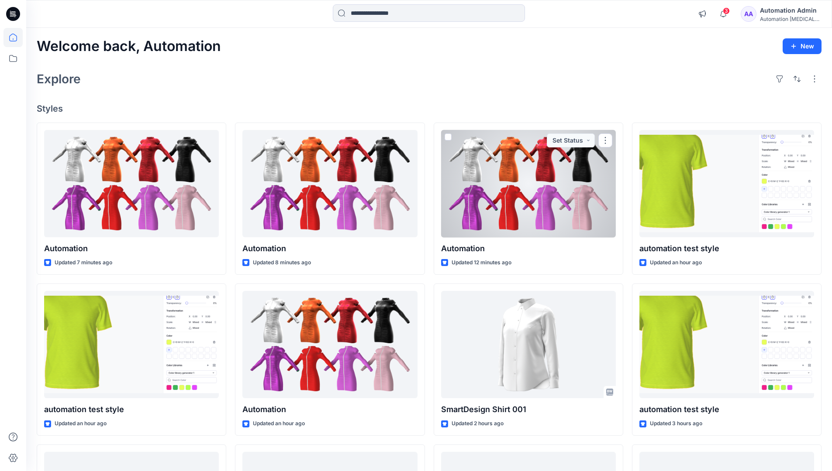 The height and width of the screenshot is (471, 832). What do you see at coordinates (802, 46) in the screenshot?
I see `button: New` at bounding box center [802, 46].